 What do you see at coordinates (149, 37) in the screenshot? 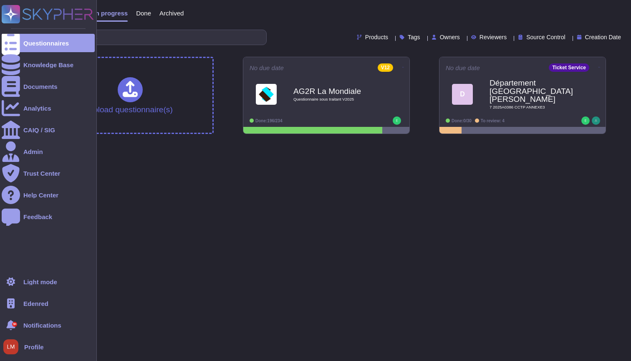
I see `input: Search by keywords` at bounding box center [149, 37].